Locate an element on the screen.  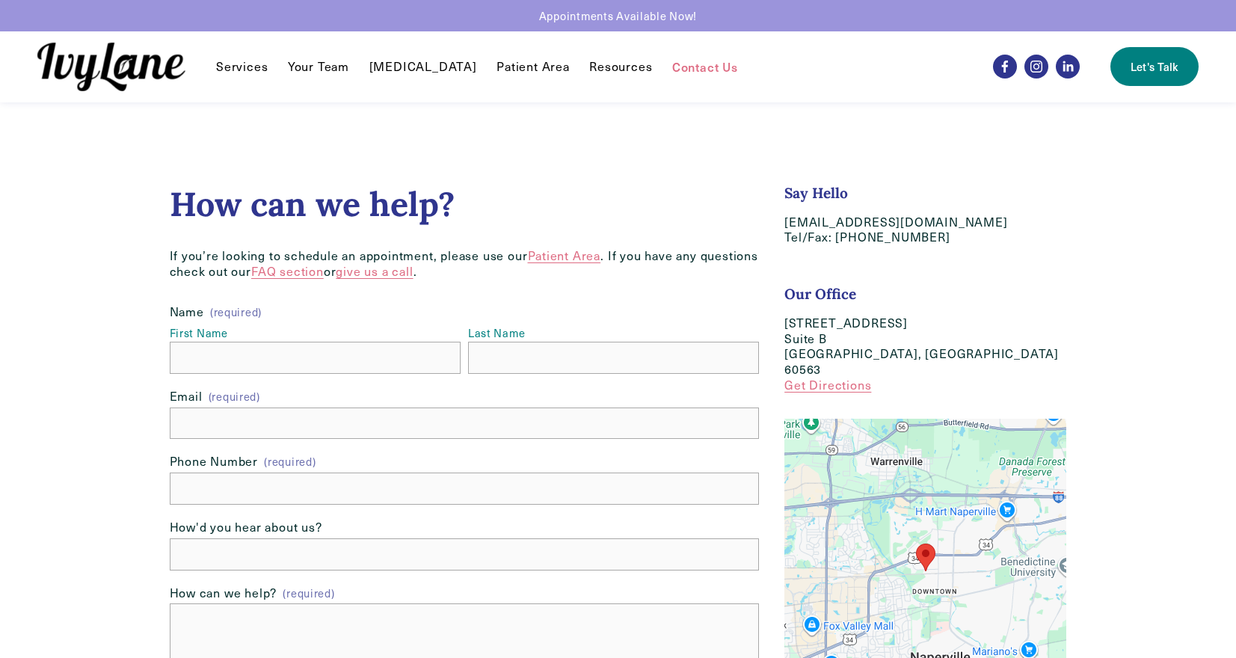
span: How can we help? is located at coordinates (224, 593).